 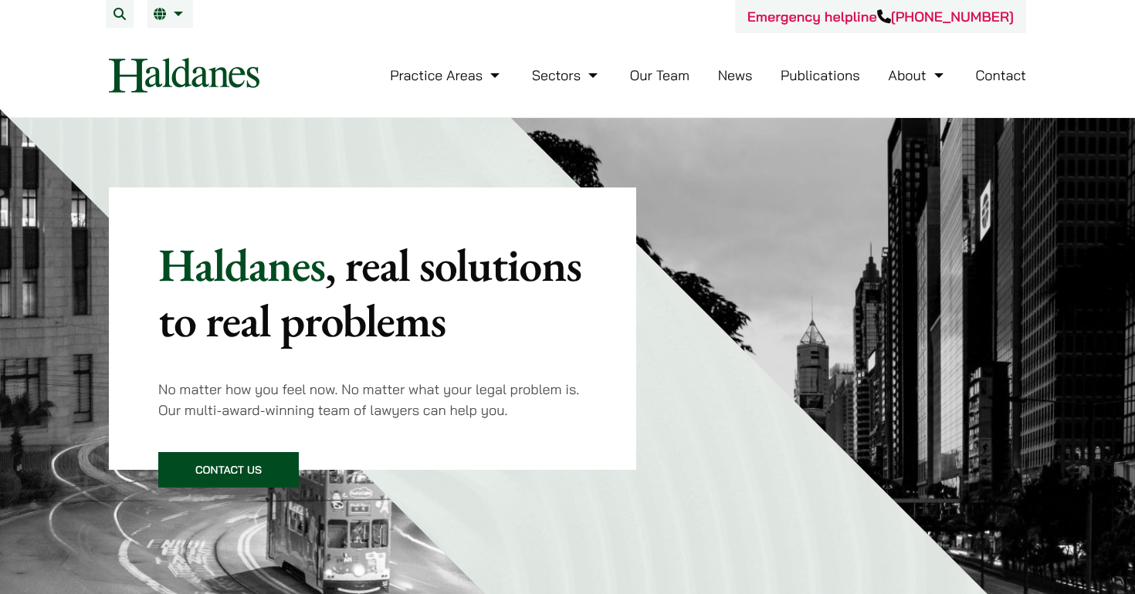 What do you see at coordinates (567, 75) in the screenshot?
I see `a: Sectors` at bounding box center [567, 75].